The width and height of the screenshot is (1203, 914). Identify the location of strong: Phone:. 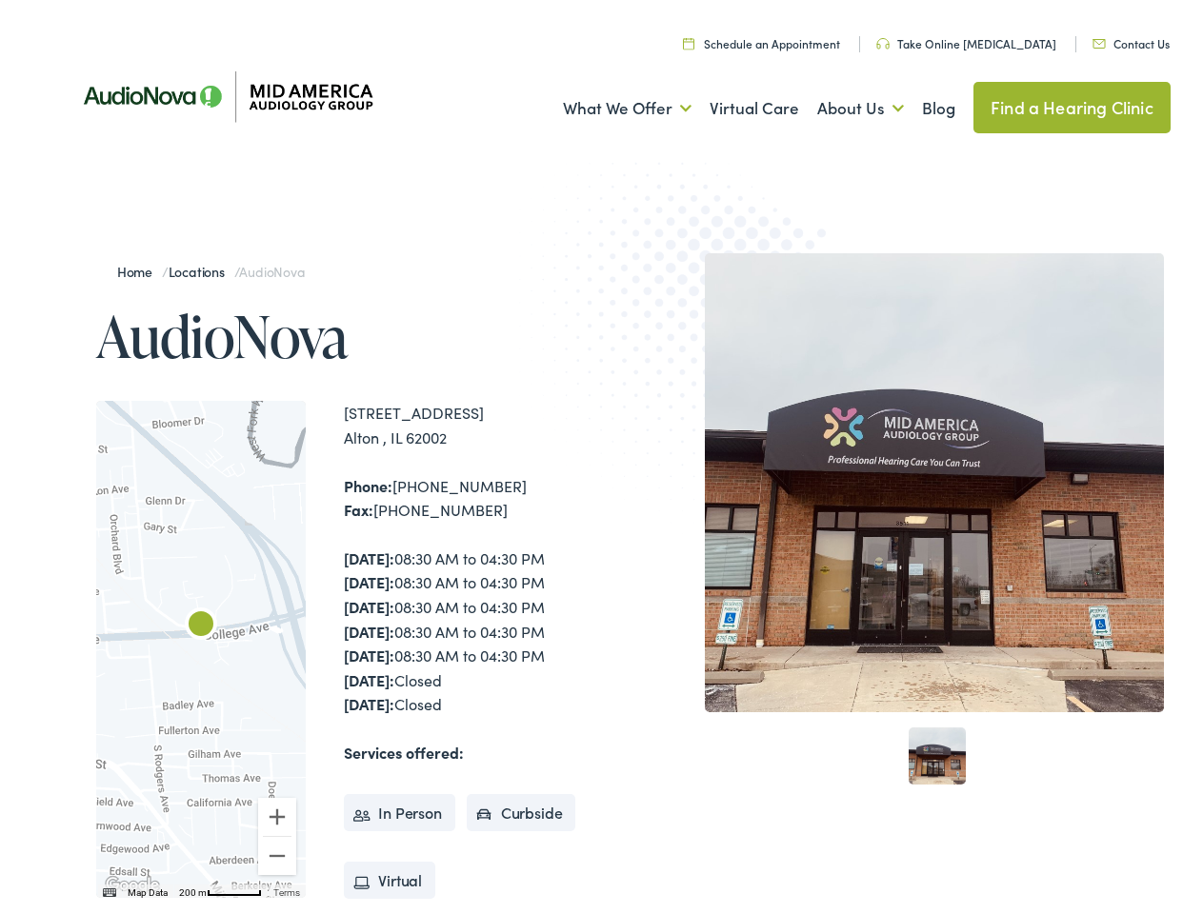
(368, 480).